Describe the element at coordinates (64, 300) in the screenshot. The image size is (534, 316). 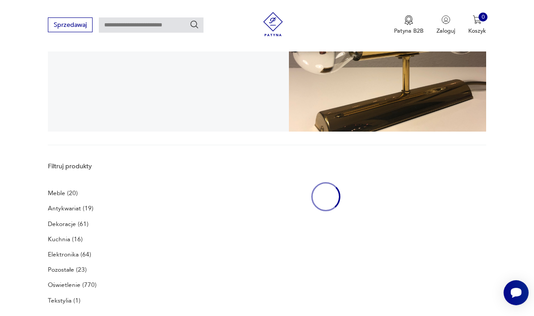
I see `p: Tekstylia (1)` at that location.